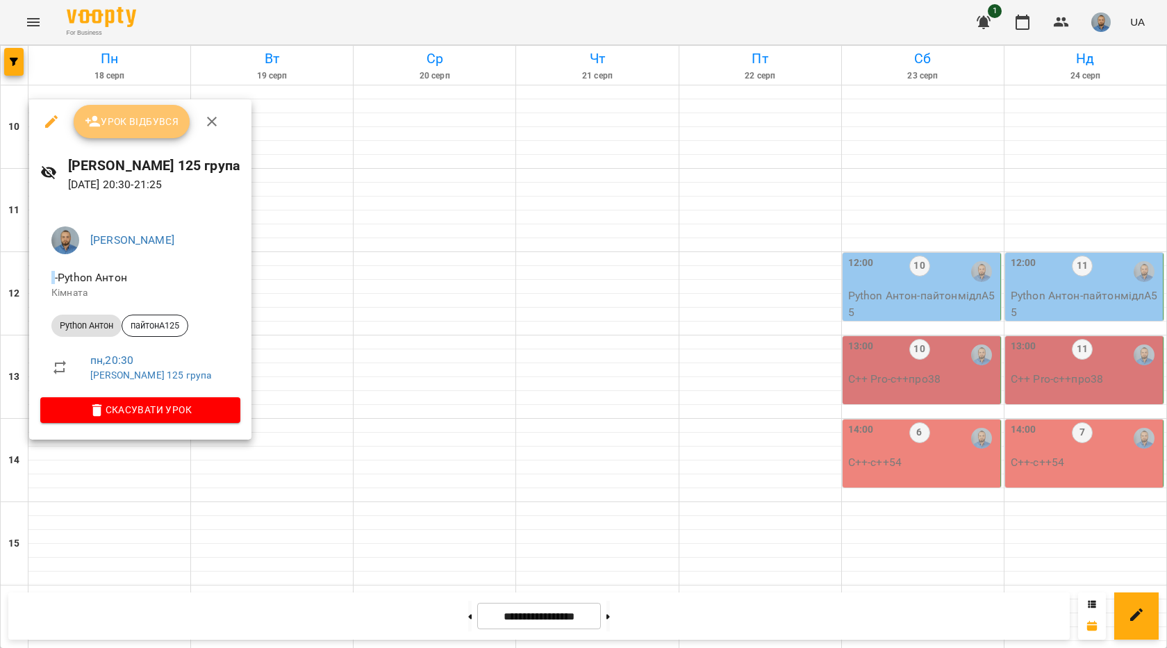  Describe the element at coordinates (112, 360) in the screenshot. I see `a: пн , 20:30` at that location.